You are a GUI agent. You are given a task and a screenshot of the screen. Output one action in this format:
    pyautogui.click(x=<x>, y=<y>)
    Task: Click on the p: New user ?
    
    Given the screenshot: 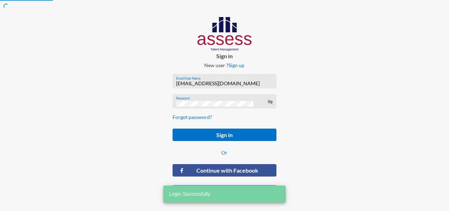 What is the action you would take?
    pyautogui.click(x=225, y=65)
    